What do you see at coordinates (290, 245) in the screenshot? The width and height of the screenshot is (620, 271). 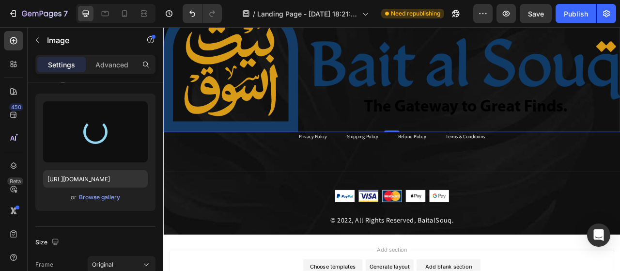 I see `p: © 2022, All Rights Reserved, BaitalSouq.` at bounding box center [290, 245].